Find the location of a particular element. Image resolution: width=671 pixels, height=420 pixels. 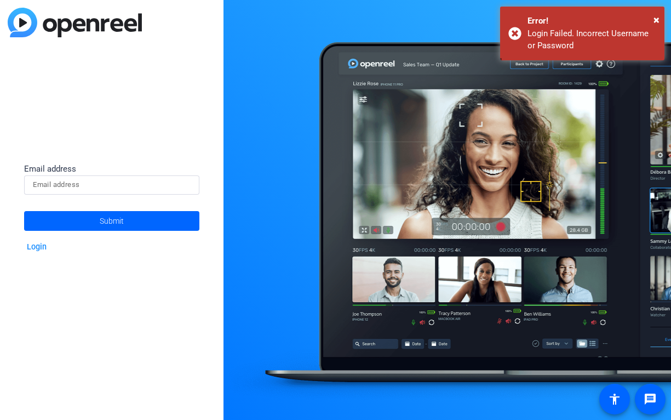

span: Email address is located at coordinates (50, 169).